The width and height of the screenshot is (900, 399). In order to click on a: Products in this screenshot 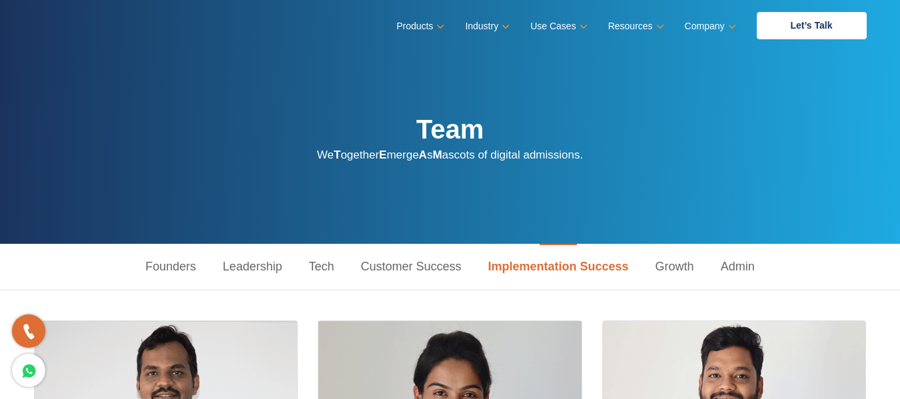, I will do `click(419, 26)`.